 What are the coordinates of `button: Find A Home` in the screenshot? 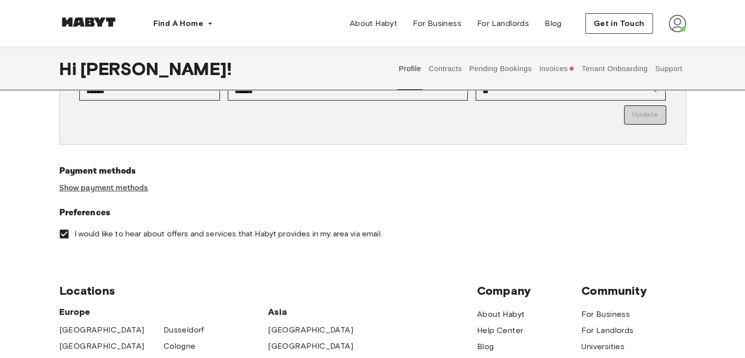 It's located at (183, 24).